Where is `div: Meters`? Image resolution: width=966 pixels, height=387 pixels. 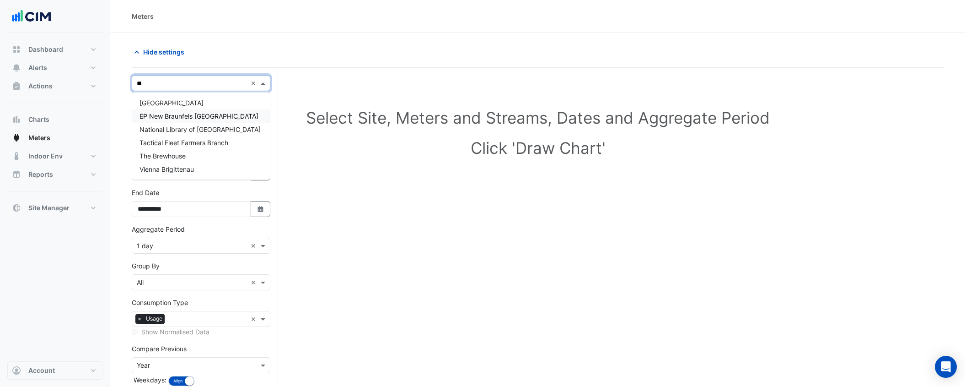 div: Meters is located at coordinates (143, 16).